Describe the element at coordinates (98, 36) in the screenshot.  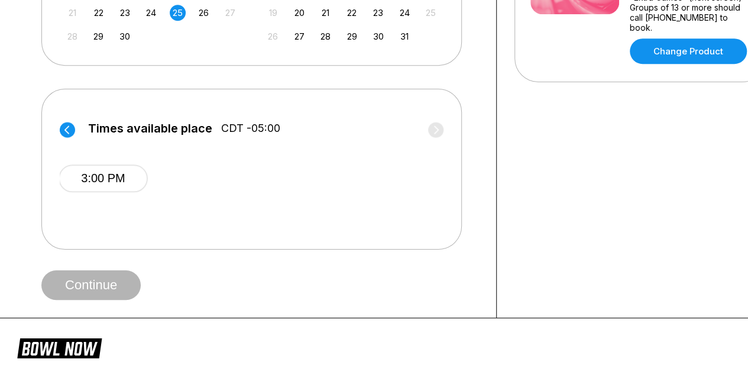
I see `div: Choose Monday, September 29th, 2025` at that location.